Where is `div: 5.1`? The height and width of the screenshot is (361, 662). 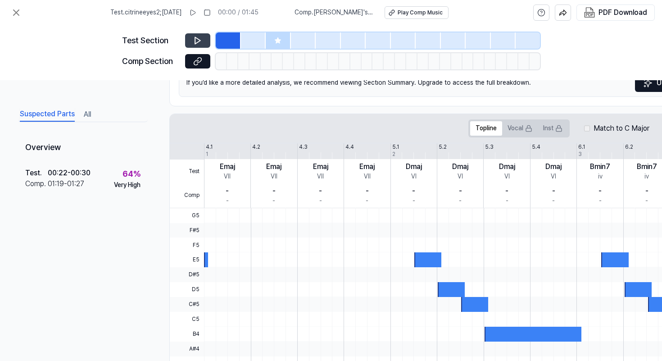 div: 5.1 is located at coordinates (396, 147).